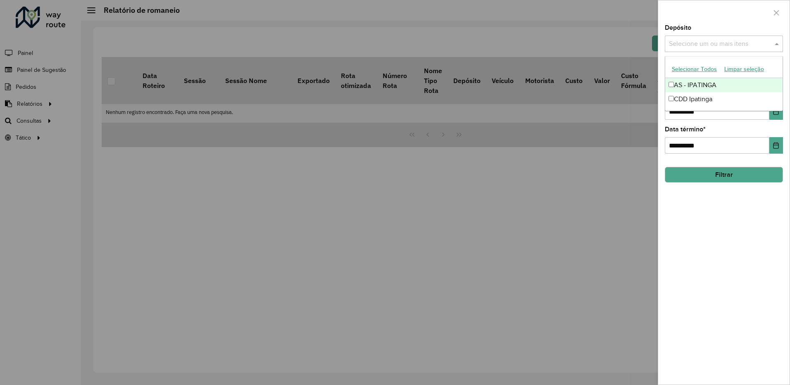 This screenshot has height=385, width=790. I want to click on button: Limpar seleção, so click(744, 69).